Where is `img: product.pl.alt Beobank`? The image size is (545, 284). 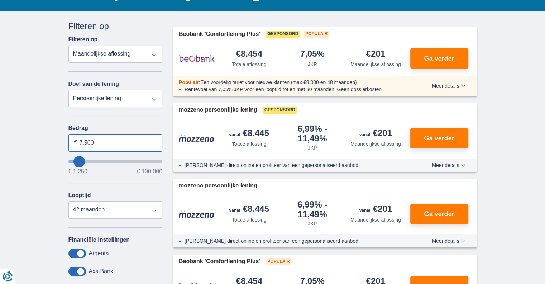
img: product.pl.alt Beobank is located at coordinates (197, 58).